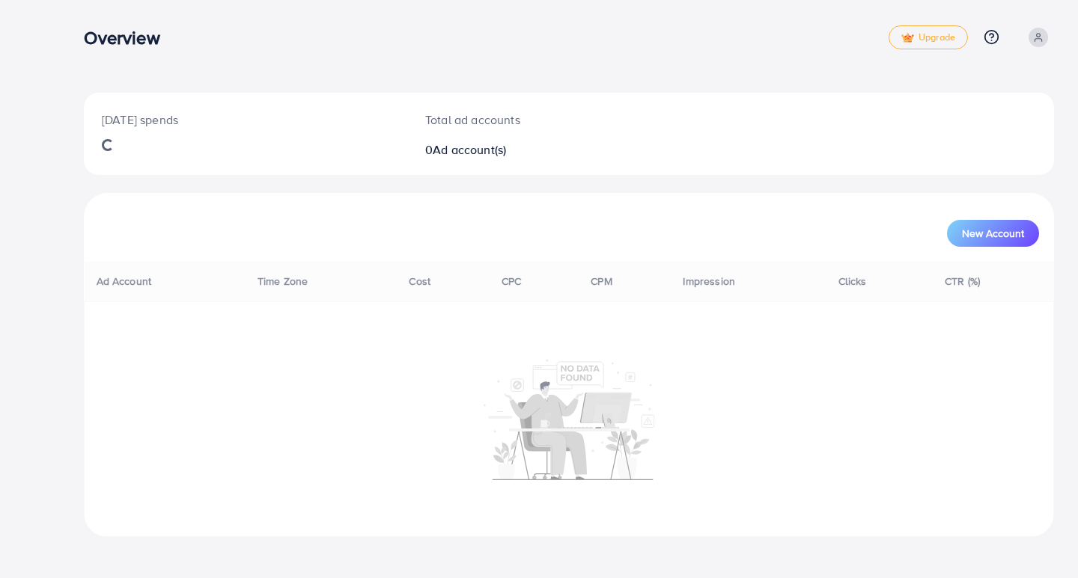  What do you see at coordinates (469, 150) in the screenshot?
I see `span: Ad account(s)` at bounding box center [469, 150].